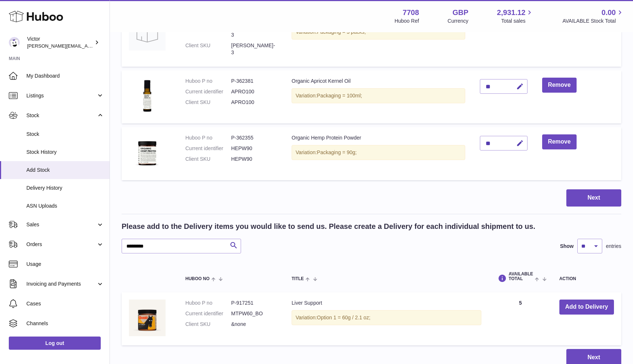 The image size is (633, 364). What do you see at coordinates (587, 307) in the screenshot?
I see `button: Add to Delivery` at bounding box center [587, 307].